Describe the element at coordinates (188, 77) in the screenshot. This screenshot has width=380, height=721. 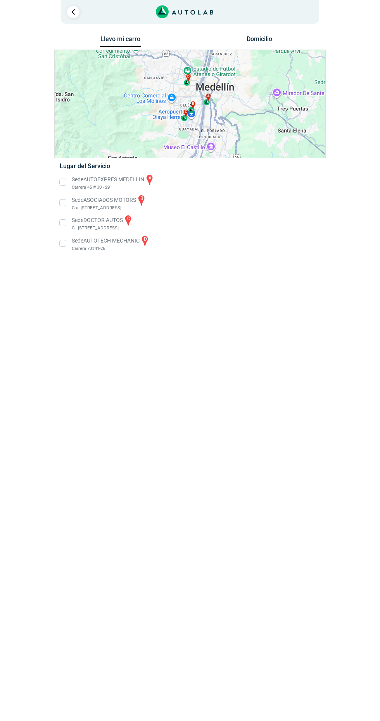
I see `span: d` at that location.